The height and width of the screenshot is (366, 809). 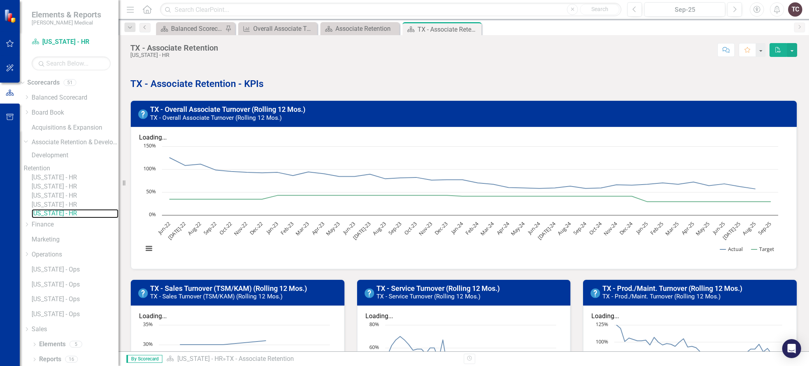 What do you see at coordinates (75, 128) in the screenshot?
I see `a: Acquisitions & Expansion` at bounding box center [75, 128].